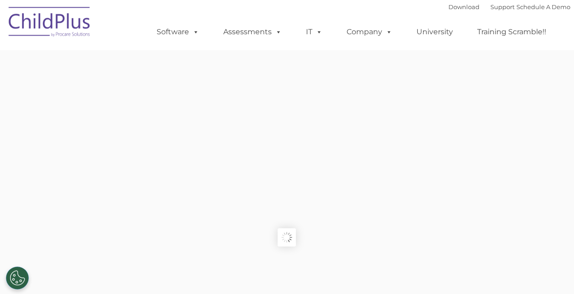  What do you see at coordinates (511, 32) in the screenshot?
I see `a: Training Scramble!!` at bounding box center [511, 32].